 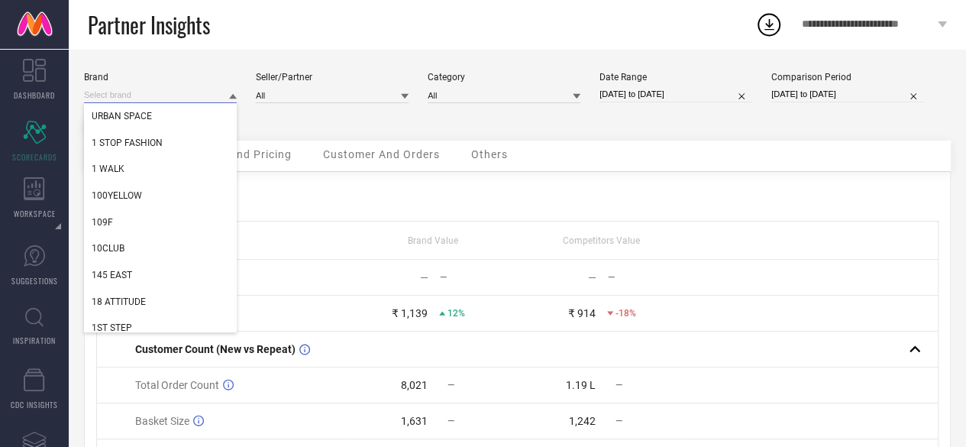 I want to click on div: Metrics, so click(x=517, y=192).